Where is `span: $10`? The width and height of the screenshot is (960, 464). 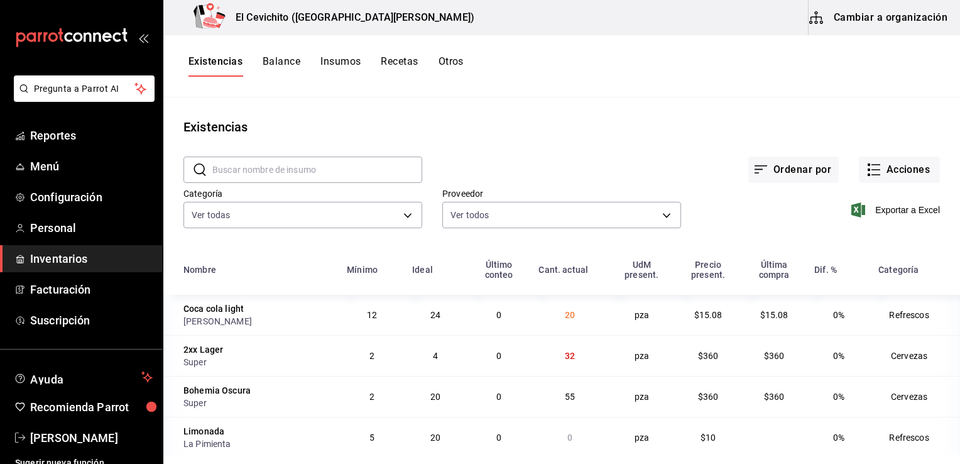 span: $10 is located at coordinates (708, 437).